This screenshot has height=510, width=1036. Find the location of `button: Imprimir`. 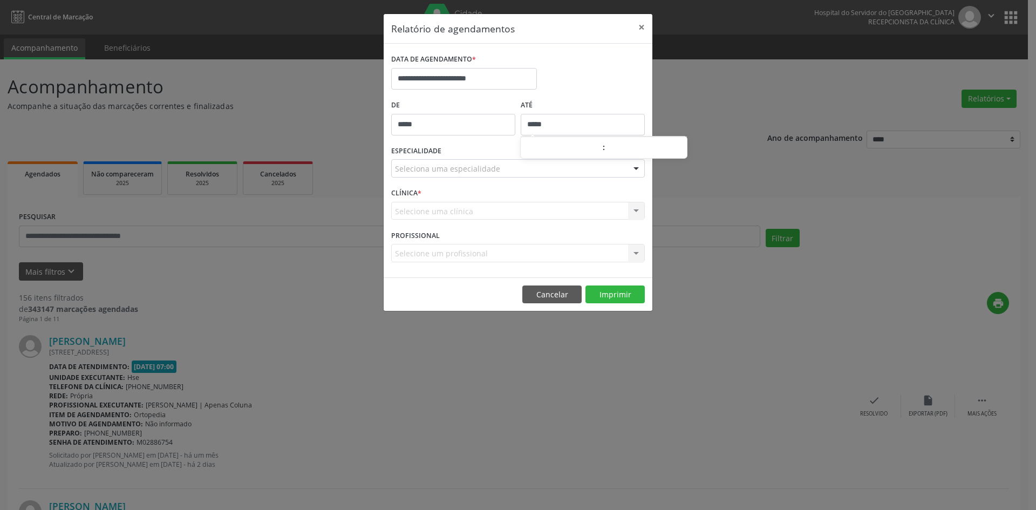

button: Imprimir is located at coordinates (615, 295).